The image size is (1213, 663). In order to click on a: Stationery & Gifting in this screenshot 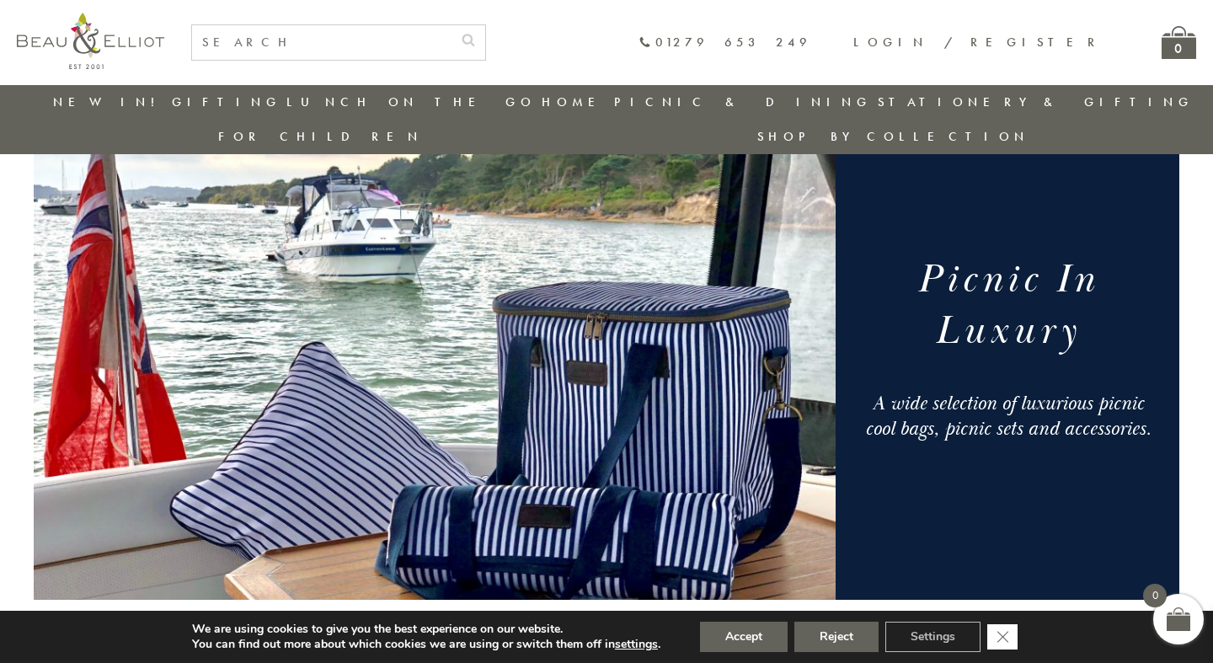, I will do `click(1036, 102)`.